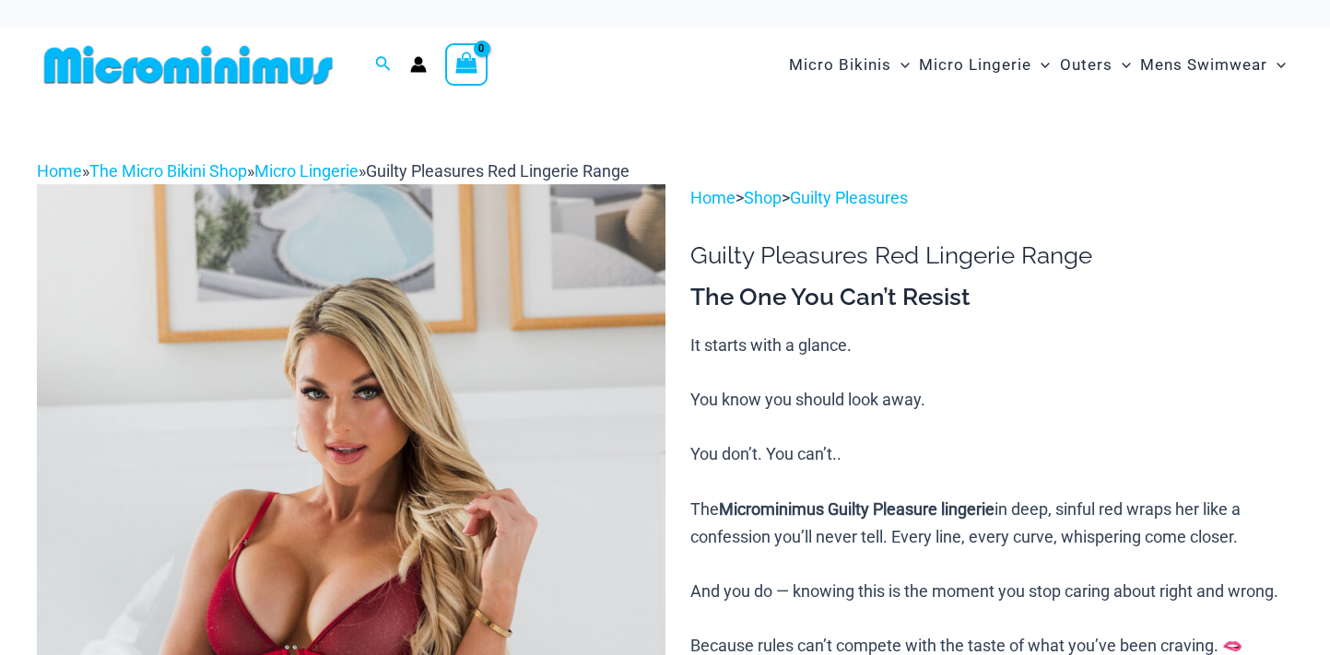 The width and height of the screenshot is (1330, 655). I want to click on span: Mens Swimwear, so click(1204, 65).